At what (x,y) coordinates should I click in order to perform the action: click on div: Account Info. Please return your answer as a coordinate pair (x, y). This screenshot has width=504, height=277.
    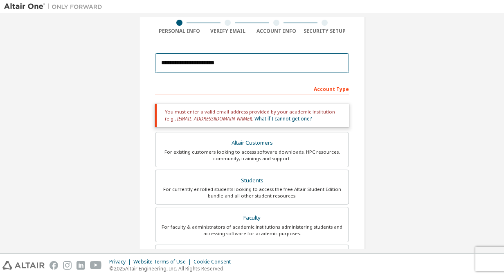
    Looking at the image, I should click on (276, 31).